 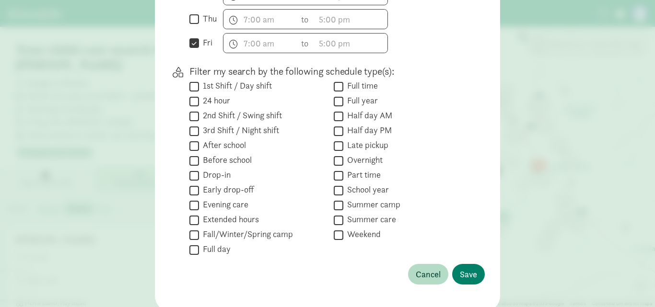 I want to click on label: School year, so click(x=366, y=190).